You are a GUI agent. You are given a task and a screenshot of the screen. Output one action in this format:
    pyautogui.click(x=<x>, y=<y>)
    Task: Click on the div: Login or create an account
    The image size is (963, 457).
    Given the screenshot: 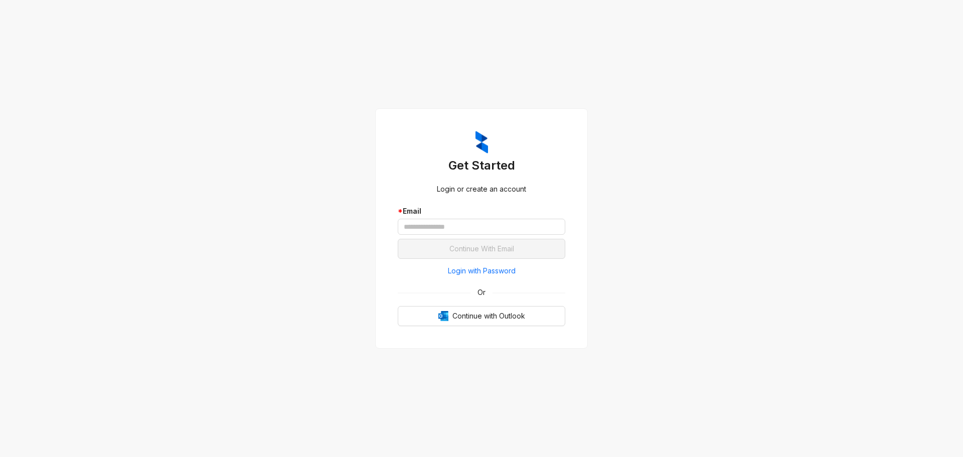 What is the action you would take?
    pyautogui.click(x=481, y=189)
    